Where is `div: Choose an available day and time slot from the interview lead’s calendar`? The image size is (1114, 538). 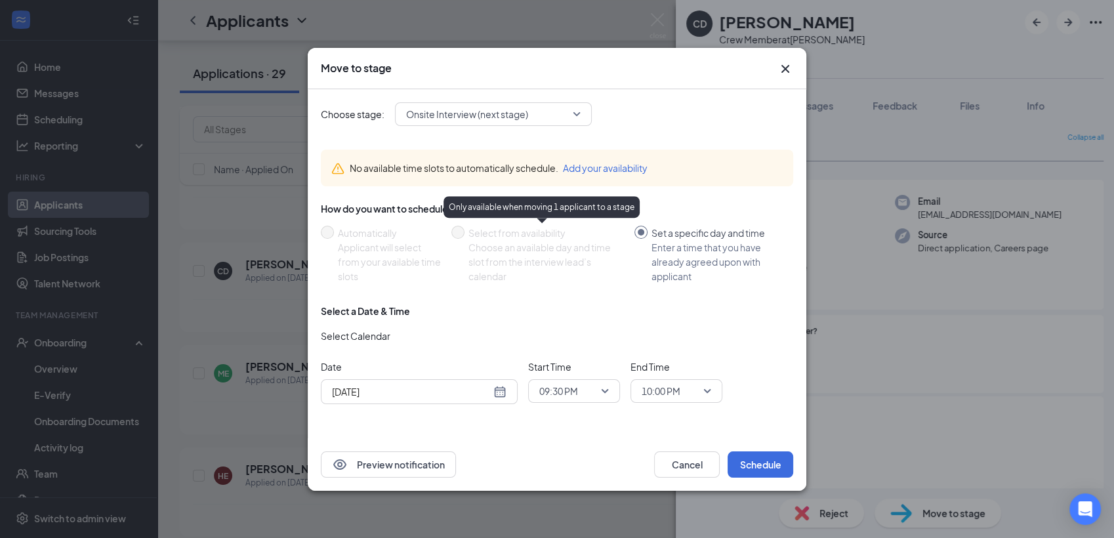 div: Choose an available day and time slot from the interview lead’s calendar is located at coordinates (546, 262).